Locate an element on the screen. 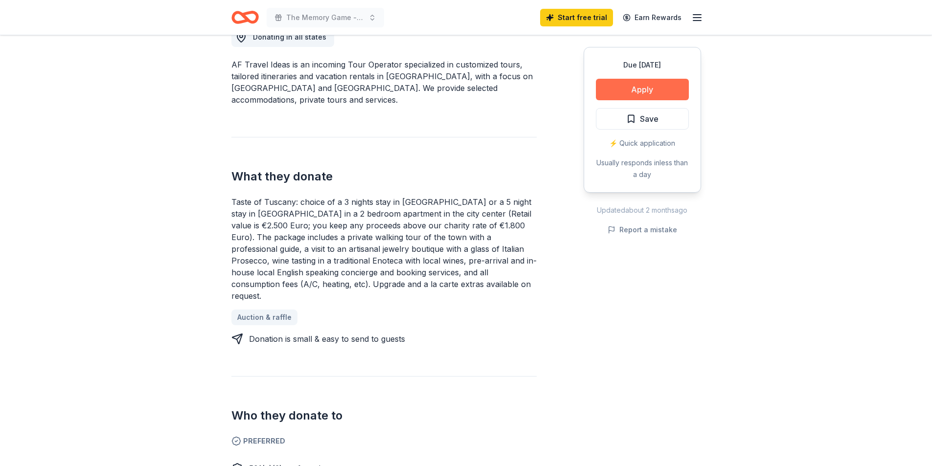  span: Donating in all states is located at coordinates (290, 37).